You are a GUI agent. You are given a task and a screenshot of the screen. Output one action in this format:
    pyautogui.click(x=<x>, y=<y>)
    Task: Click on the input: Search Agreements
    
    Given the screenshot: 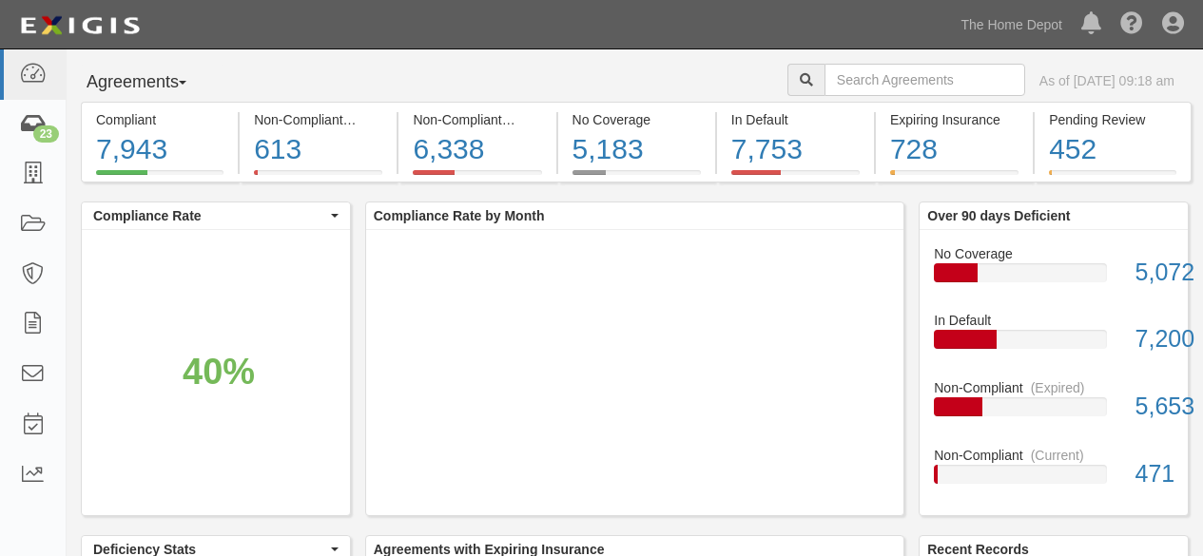 What is the action you would take?
    pyautogui.click(x=924, y=80)
    